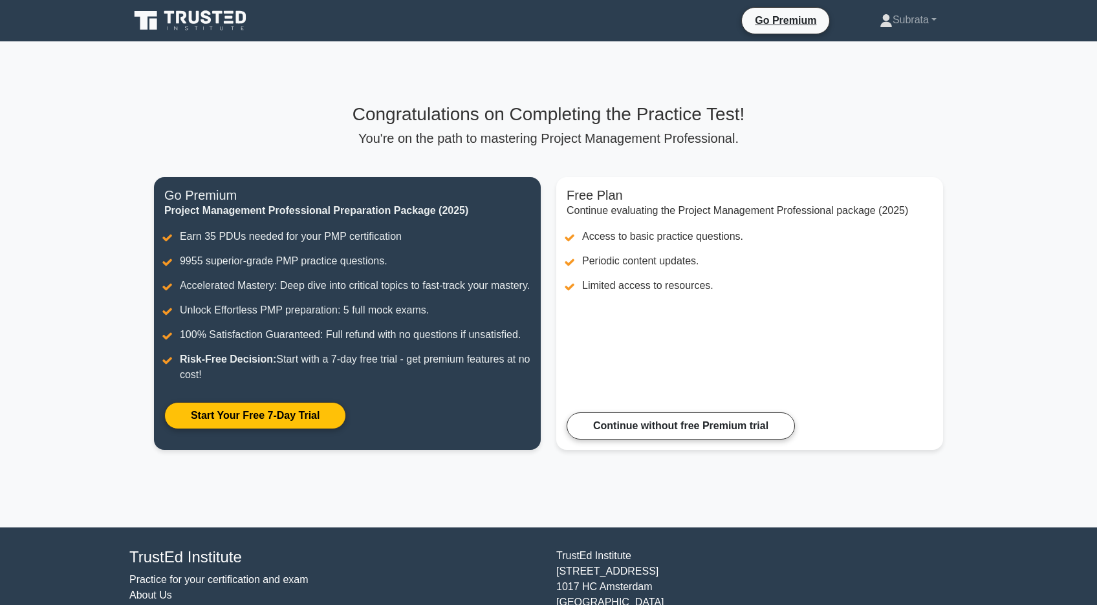 The height and width of the screenshot is (605, 1097). I want to click on p: You're on the path to mastering Project Management Professional., so click(548, 138).